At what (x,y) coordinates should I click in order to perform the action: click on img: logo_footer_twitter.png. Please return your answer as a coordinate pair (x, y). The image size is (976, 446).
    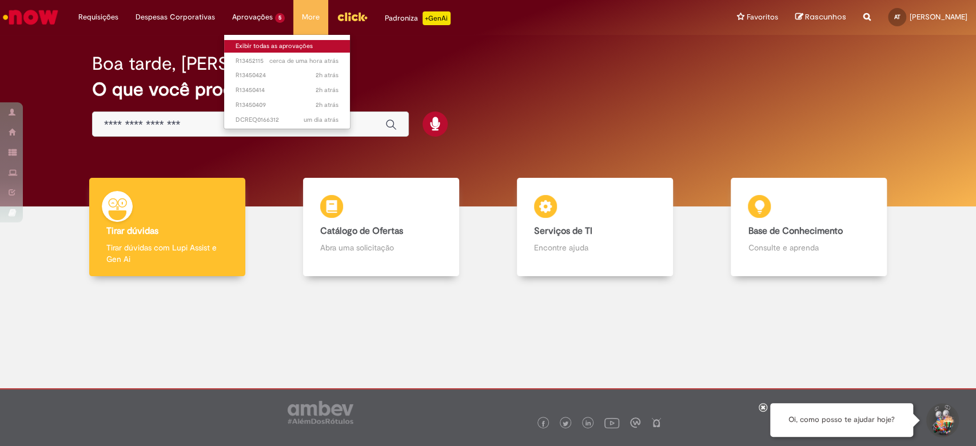
    Looking at the image, I should click on (566, 424).